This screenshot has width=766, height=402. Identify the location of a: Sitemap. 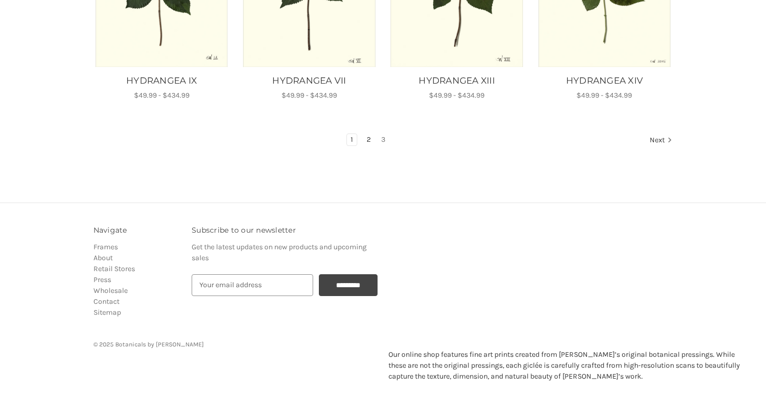
(107, 312).